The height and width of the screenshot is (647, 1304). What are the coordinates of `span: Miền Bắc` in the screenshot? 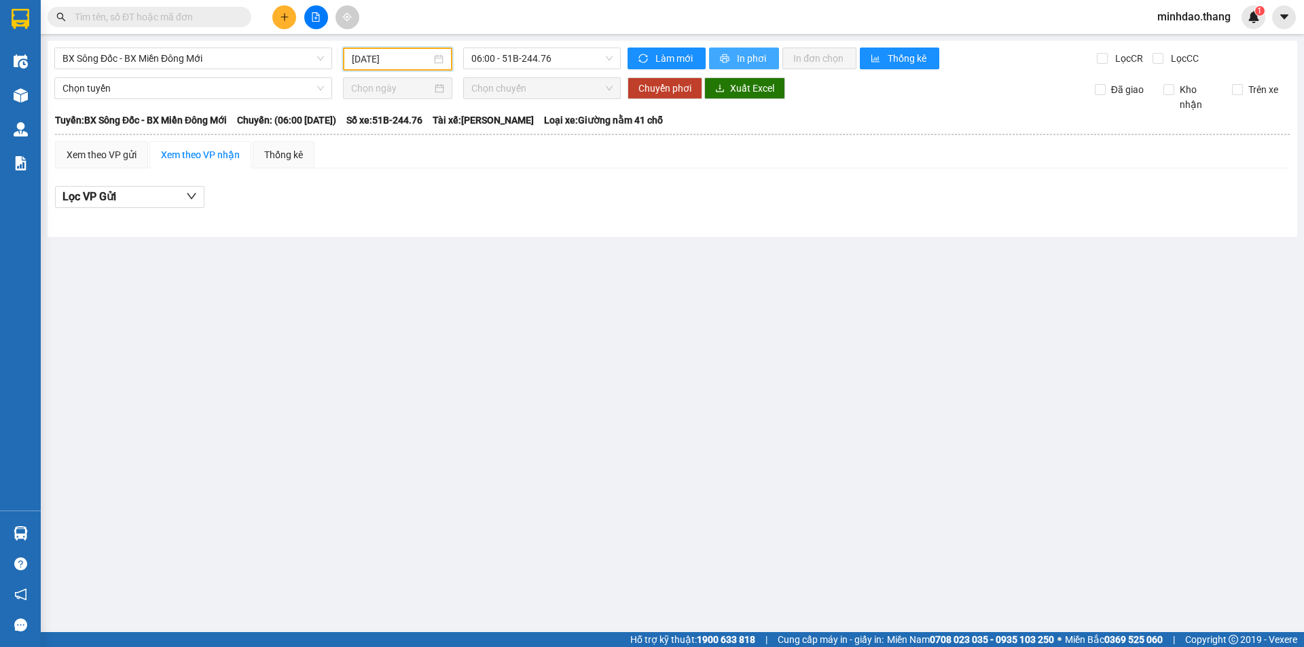 It's located at (1114, 640).